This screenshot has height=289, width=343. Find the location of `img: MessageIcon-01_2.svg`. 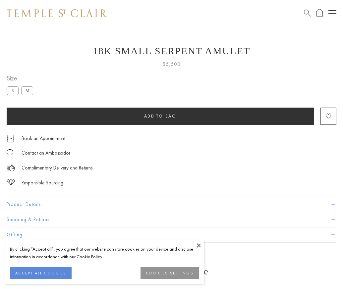

img: MessageIcon-01_2.svg is located at coordinates (10, 152).